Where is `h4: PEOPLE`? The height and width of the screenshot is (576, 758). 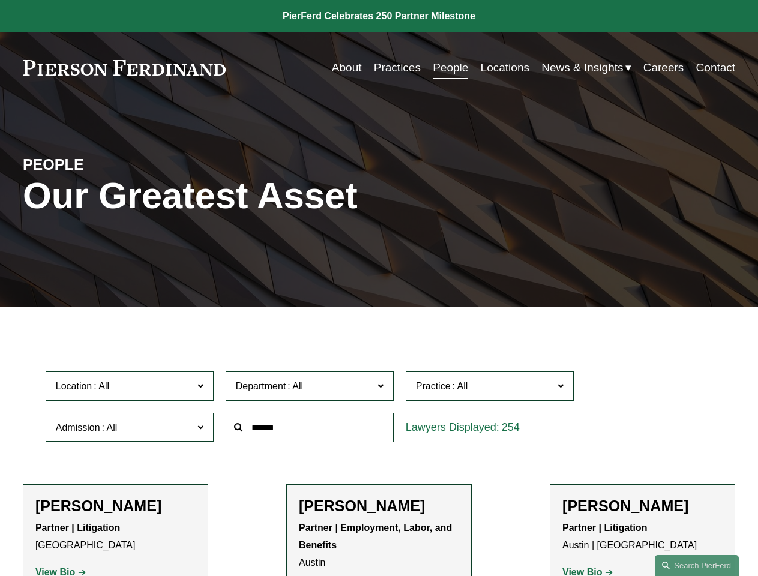 h4: PEOPLE is located at coordinates (112, 165).